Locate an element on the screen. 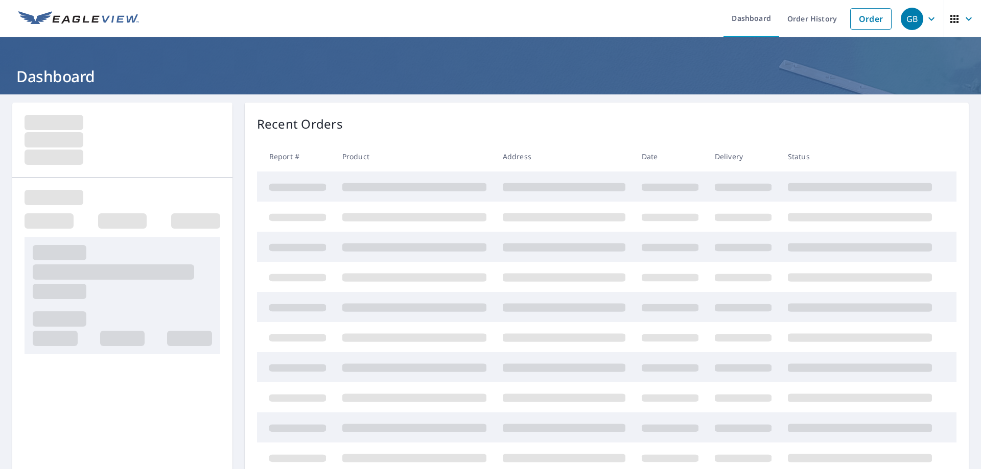 The height and width of the screenshot is (469, 981). th: Date is located at coordinates (670, 156).